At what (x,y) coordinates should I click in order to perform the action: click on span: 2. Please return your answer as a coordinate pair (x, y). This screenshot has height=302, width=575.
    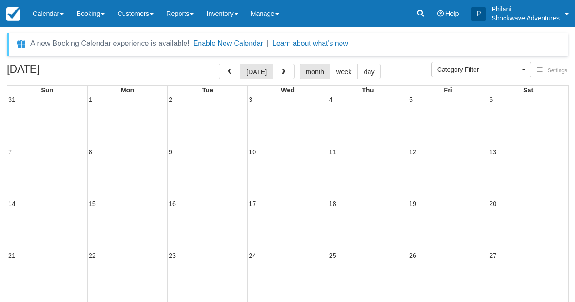
    Looking at the image, I should click on (170, 99).